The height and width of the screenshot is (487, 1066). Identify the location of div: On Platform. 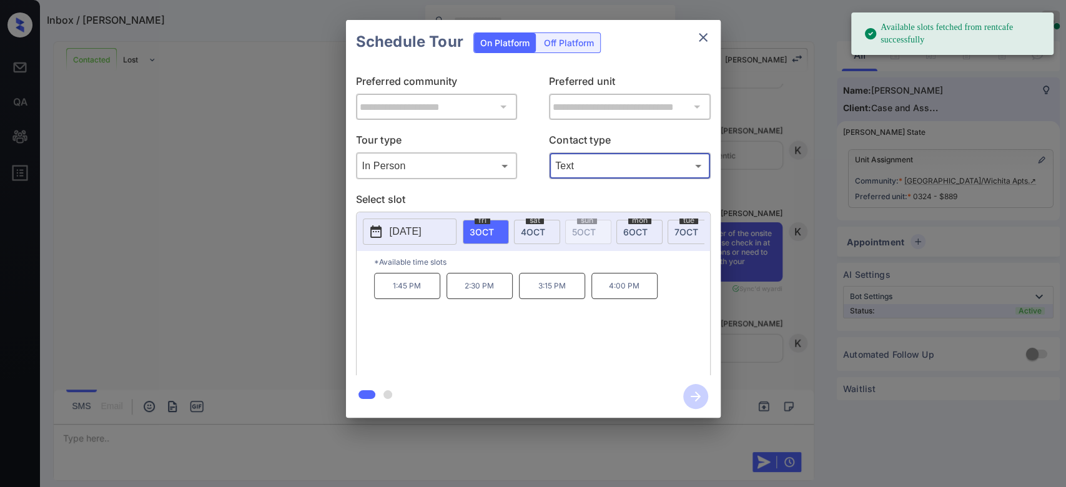
(505, 42).